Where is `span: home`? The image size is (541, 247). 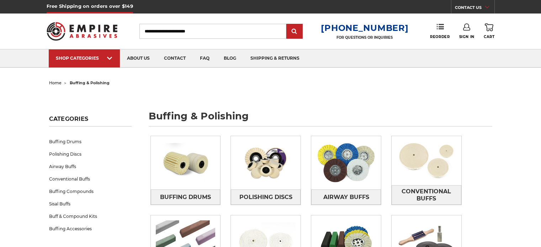
span: home is located at coordinates (55, 83).